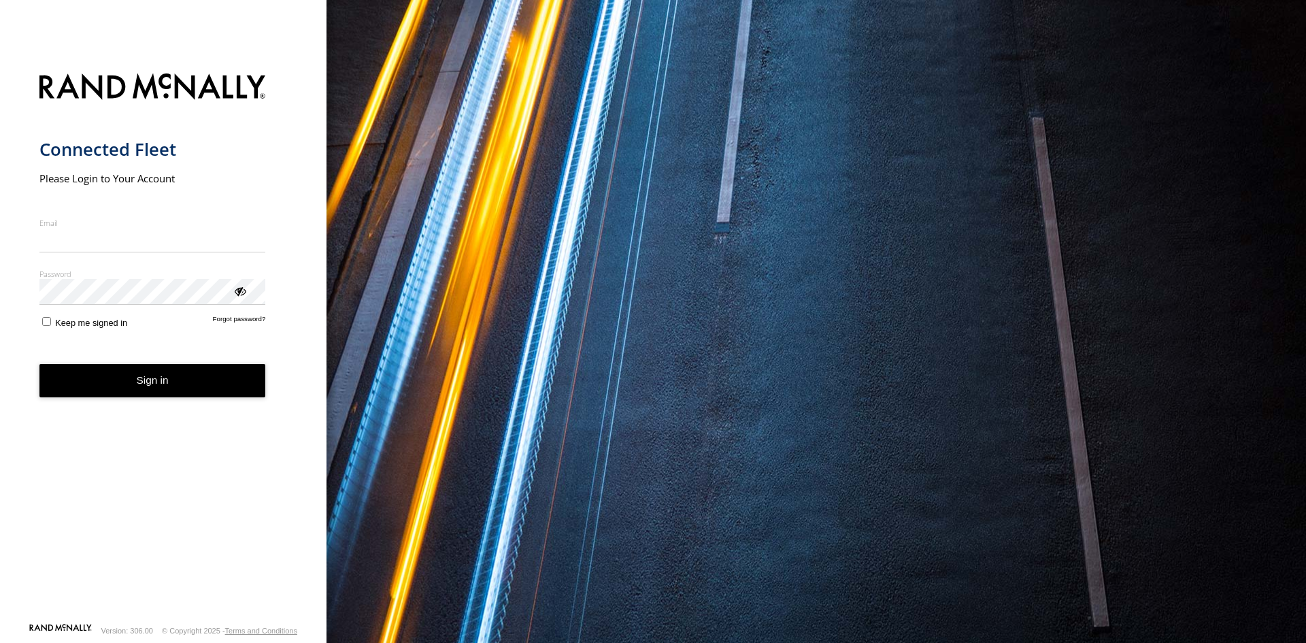 Image resolution: width=1306 pixels, height=643 pixels. What do you see at coordinates (163, 343) in the screenshot?
I see `form: main` at bounding box center [163, 343].